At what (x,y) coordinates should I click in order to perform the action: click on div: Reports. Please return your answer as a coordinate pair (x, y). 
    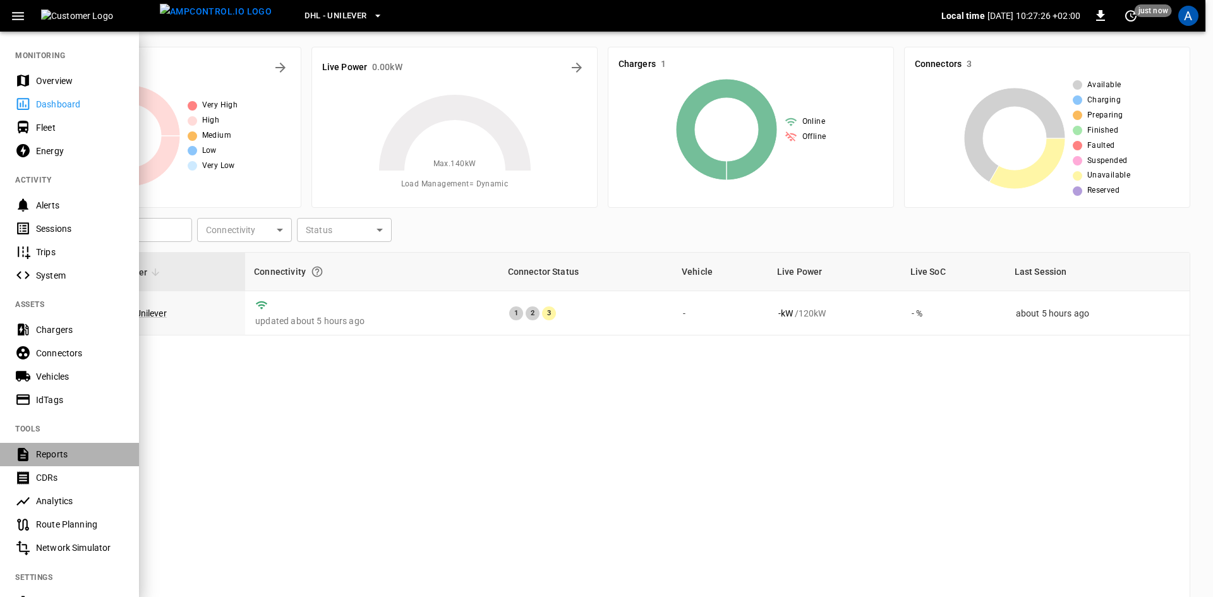
    Looking at the image, I should click on (80, 454).